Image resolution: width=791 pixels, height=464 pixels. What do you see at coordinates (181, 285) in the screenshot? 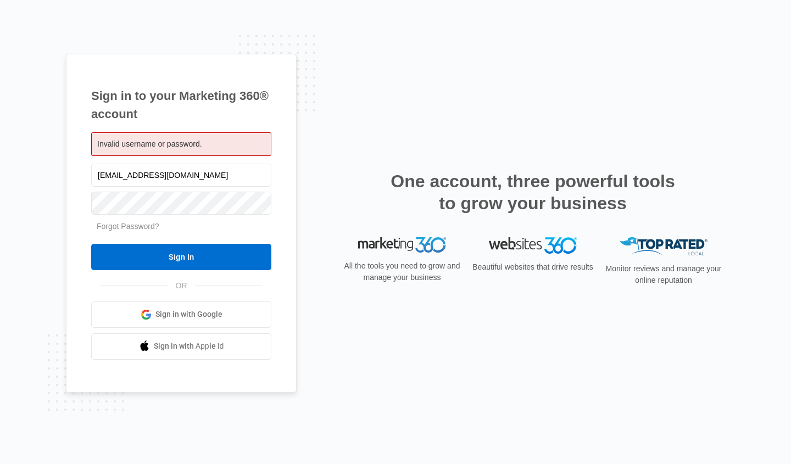
I see `span: OR` at bounding box center [181, 285].